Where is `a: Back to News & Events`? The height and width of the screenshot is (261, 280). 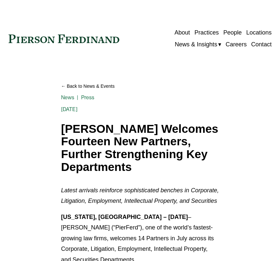 a: Back to News & Events is located at coordinates (140, 86).